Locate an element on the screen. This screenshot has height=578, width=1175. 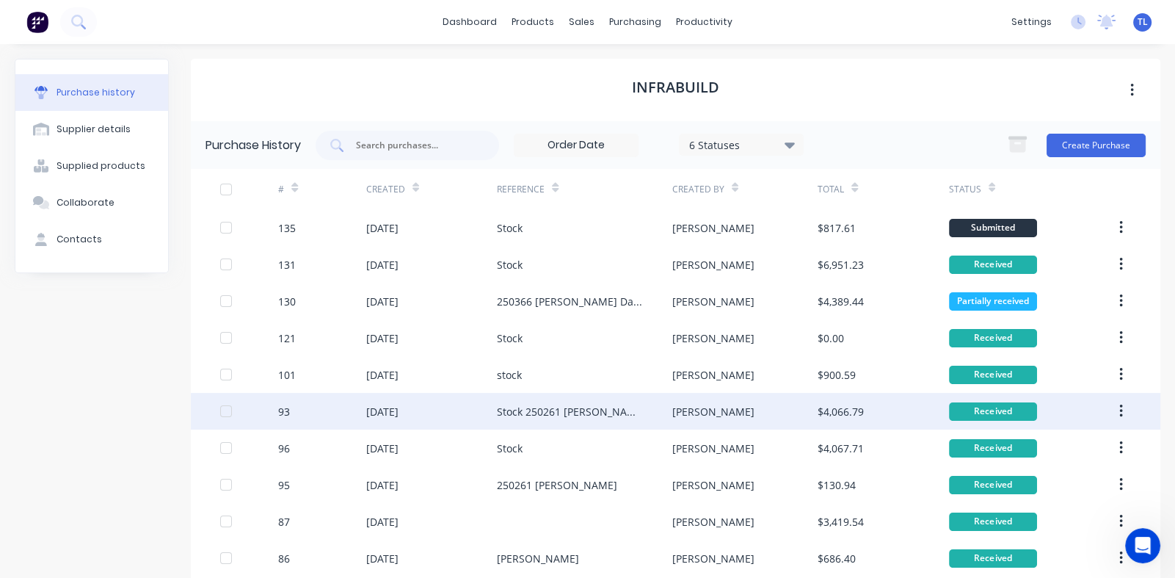
div: Submitted is located at coordinates (993, 228).